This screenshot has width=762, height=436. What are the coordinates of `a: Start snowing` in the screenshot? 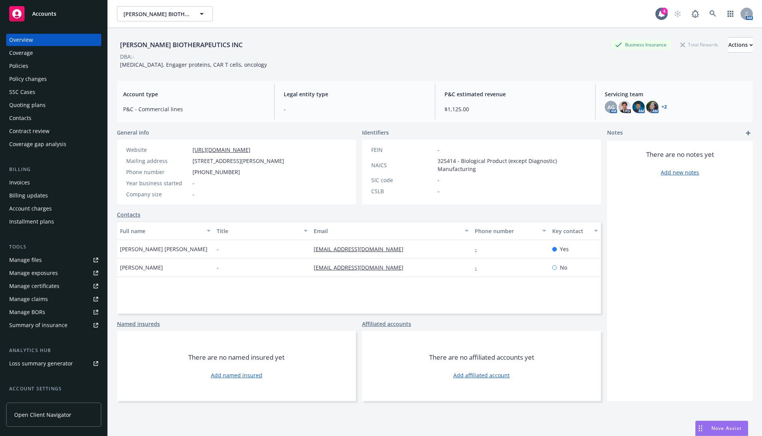 It's located at (678, 14).